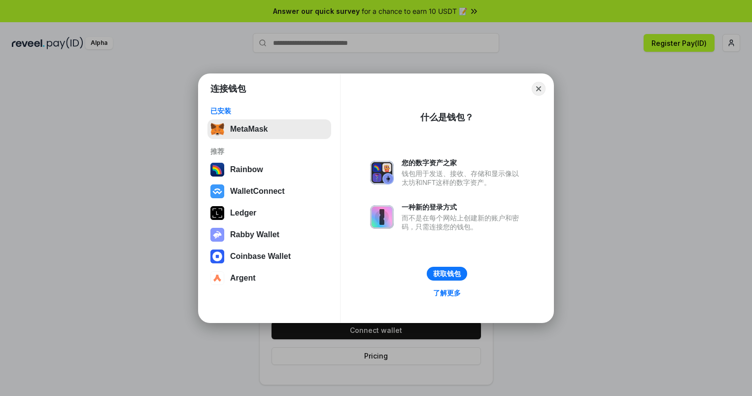 Image resolution: width=752 pixels, height=396 pixels. What do you see at coordinates (269, 191) in the screenshot?
I see `button: WalletConnect` at bounding box center [269, 191].